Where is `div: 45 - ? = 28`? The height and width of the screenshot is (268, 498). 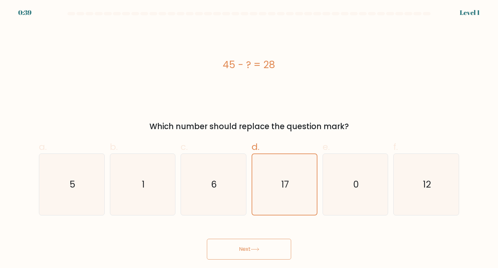 div: 45 - ? = 28 is located at coordinates (249, 64).